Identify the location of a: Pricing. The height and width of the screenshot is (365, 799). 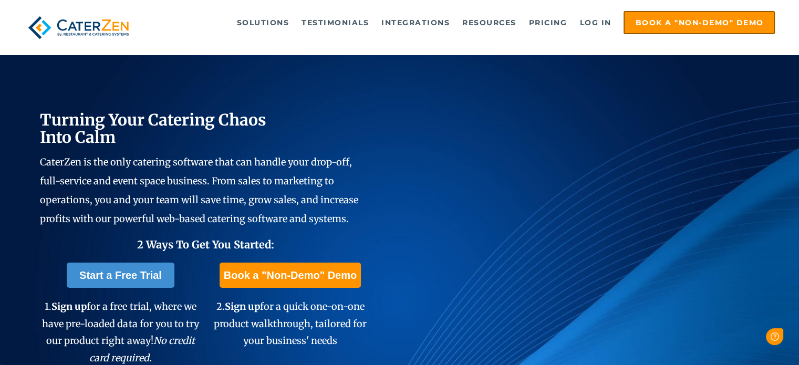
(548, 23).